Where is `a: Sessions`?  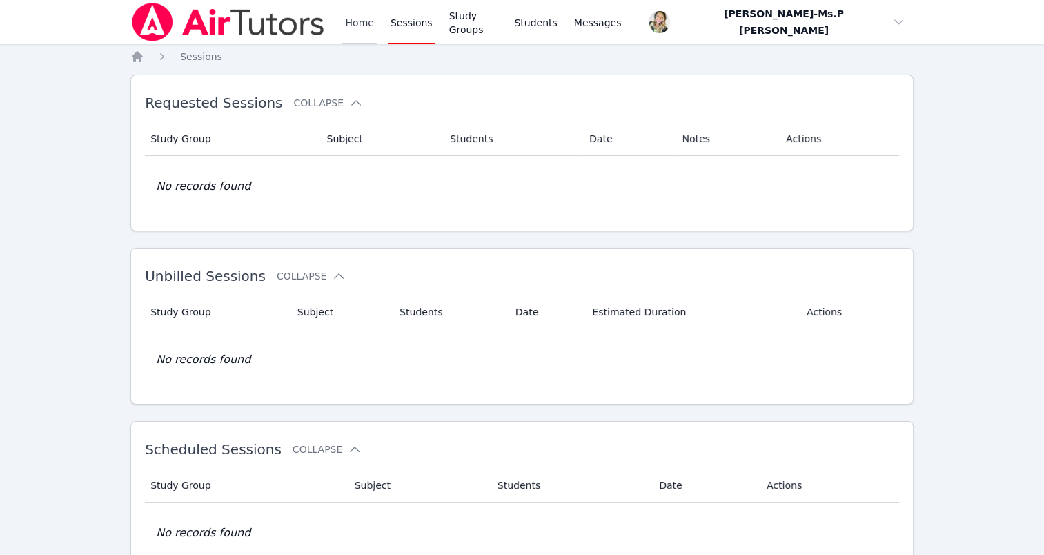
a: Sessions is located at coordinates (201, 57).